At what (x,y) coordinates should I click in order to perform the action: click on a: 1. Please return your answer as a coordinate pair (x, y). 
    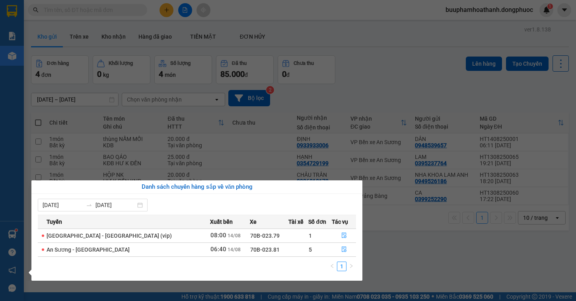
    Looking at the image, I should click on (341, 266).